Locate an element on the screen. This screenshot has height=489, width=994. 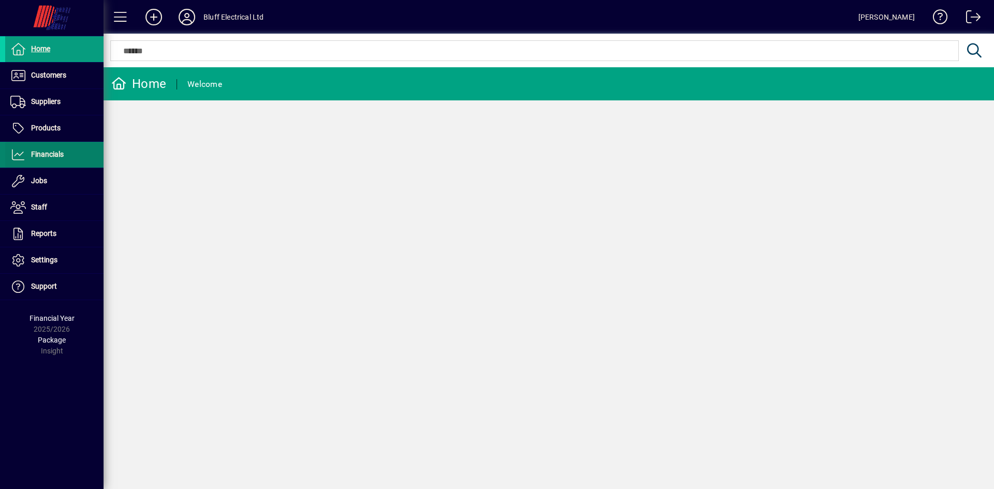
a: Products is located at coordinates (54, 128).